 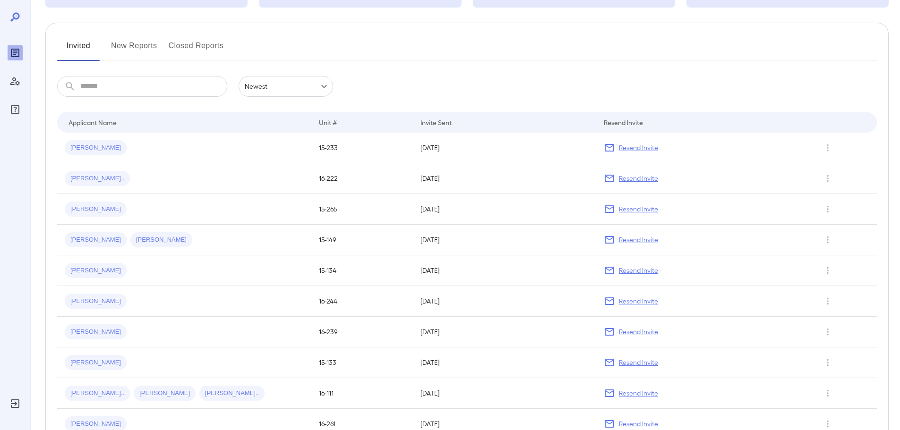 What do you see at coordinates (362, 301) in the screenshot?
I see `td: 16-244` at bounding box center [362, 301].